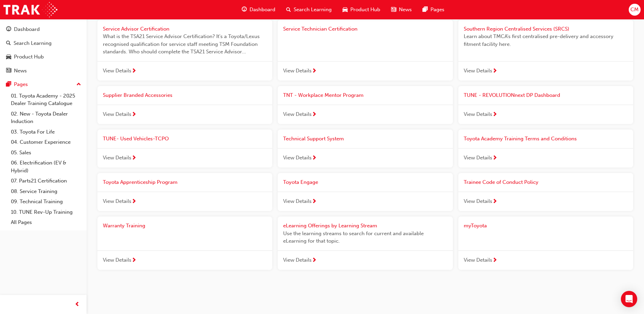  I want to click on span: prev-icon, so click(77, 304).